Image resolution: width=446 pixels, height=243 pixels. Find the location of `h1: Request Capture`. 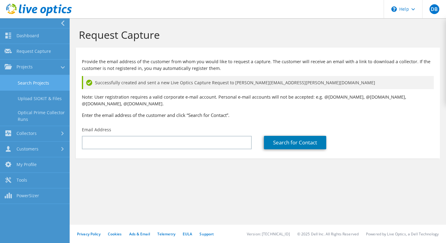

h1: Request Capture is located at coordinates (257, 35).